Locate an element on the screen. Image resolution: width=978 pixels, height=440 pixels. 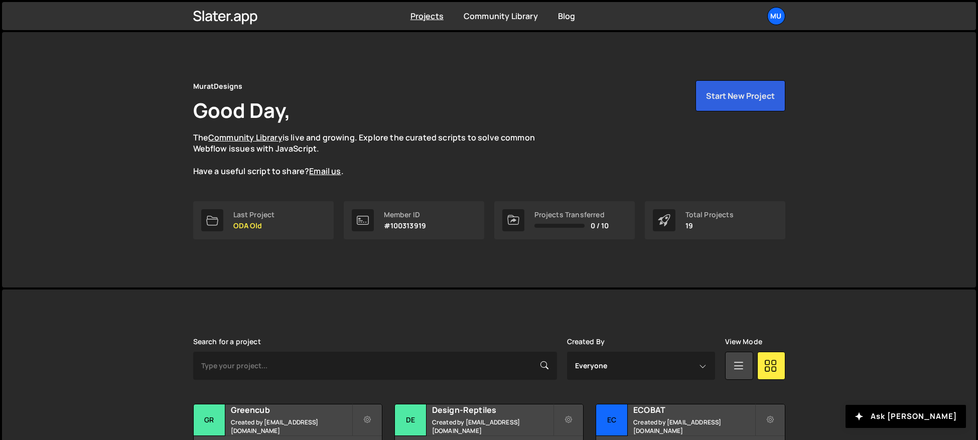
a: Email us is located at coordinates (325, 171).